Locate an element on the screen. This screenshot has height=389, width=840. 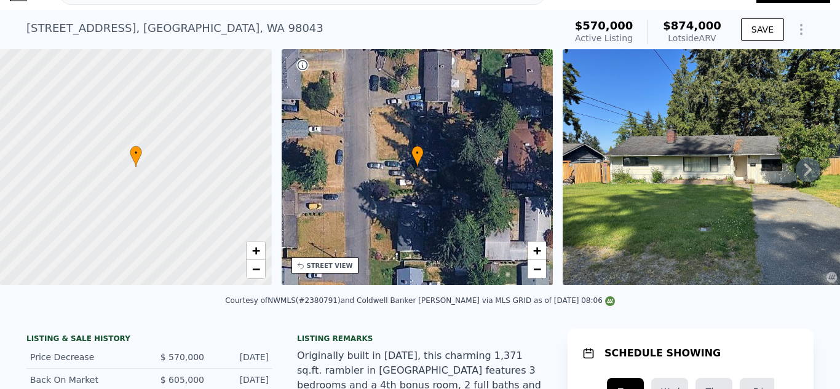
div: Back On Market is located at coordinates (85, 380).